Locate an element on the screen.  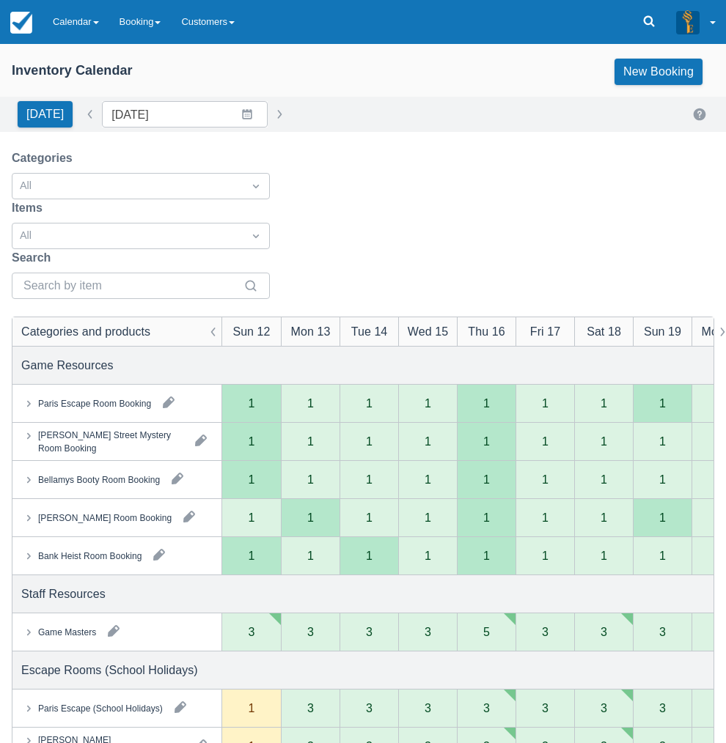
img: checkfront-main-nav-mini-logo.png is located at coordinates (21, 23).